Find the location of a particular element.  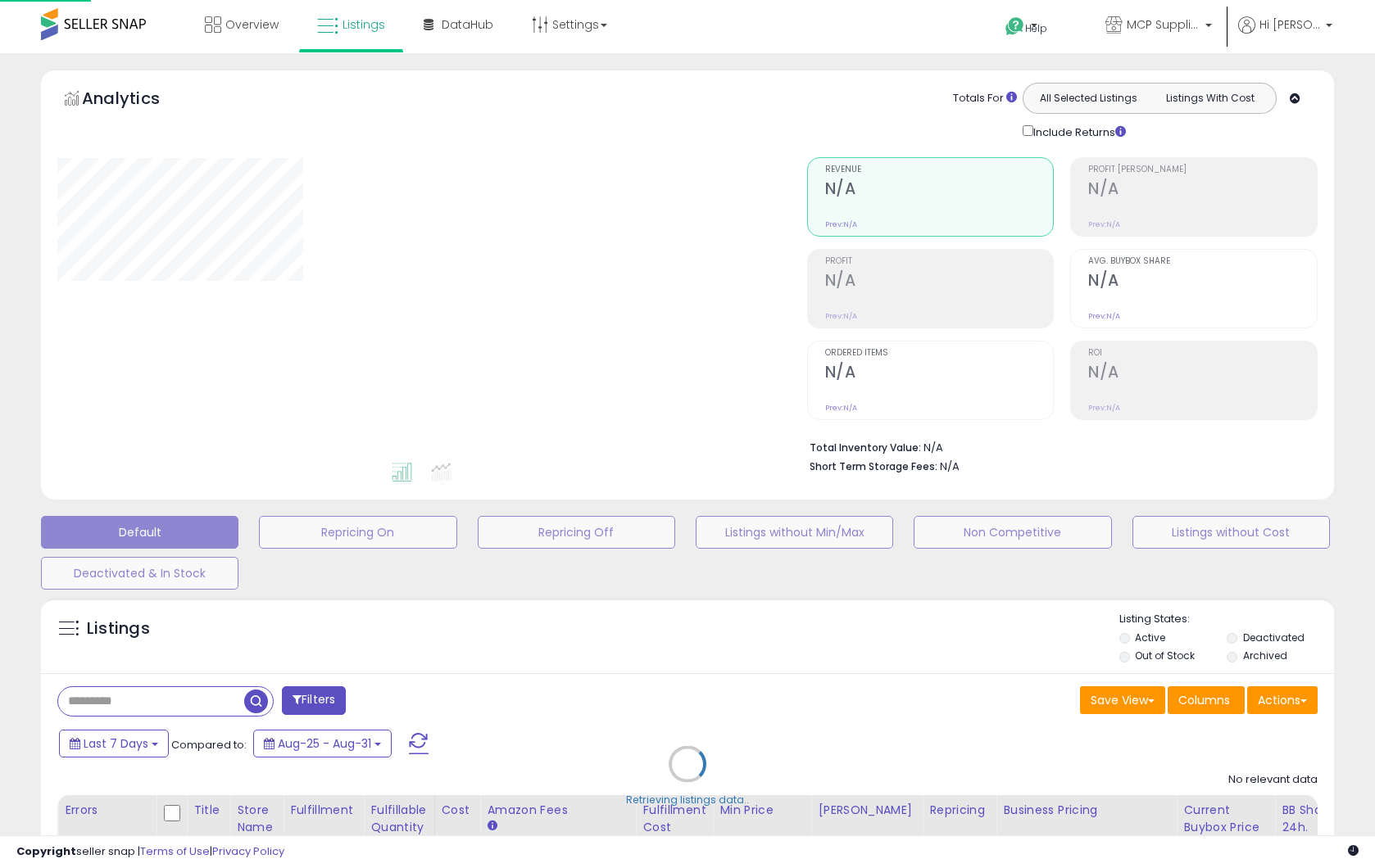

i: Get Help is located at coordinates (1015, 26).